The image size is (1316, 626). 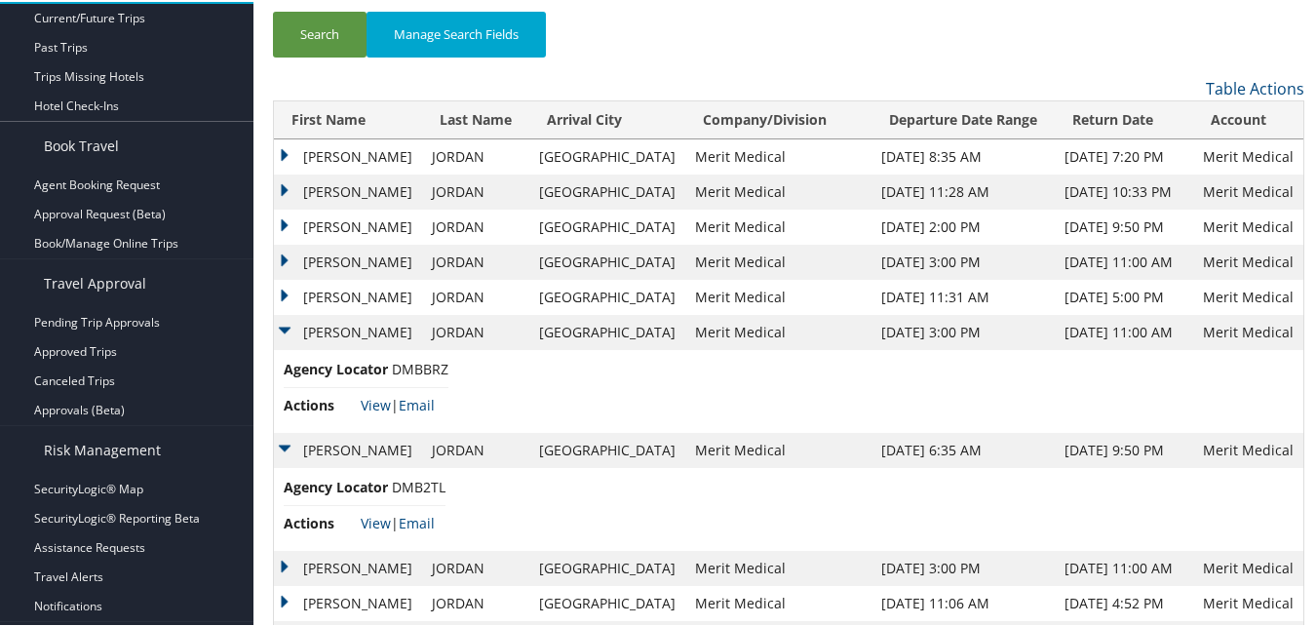 What do you see at coordinates (95, 282) in the screenshot?
I see `span: Travel Approval` at bounding box center [95, 282].